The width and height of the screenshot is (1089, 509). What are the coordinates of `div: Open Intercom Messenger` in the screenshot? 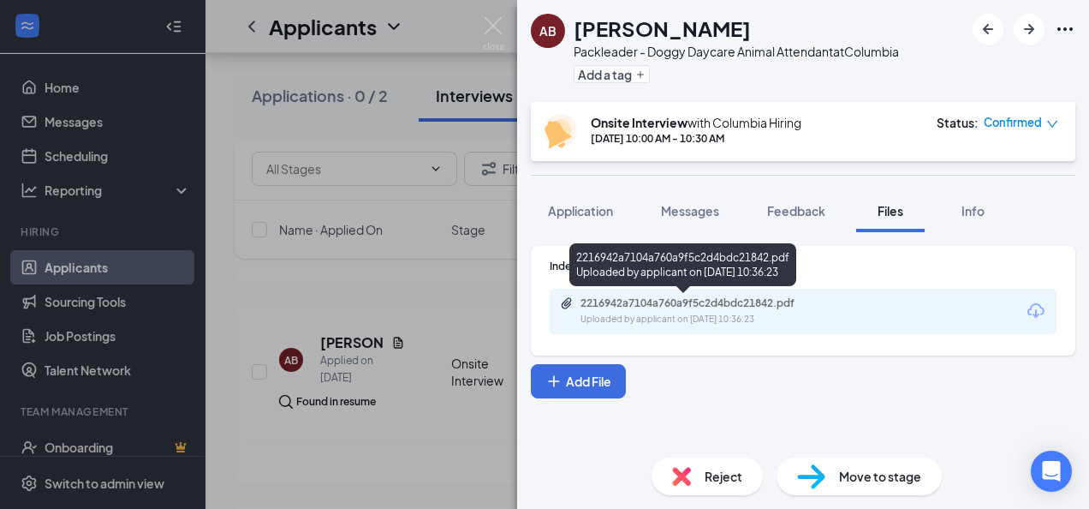 It's located at (1052, 471).